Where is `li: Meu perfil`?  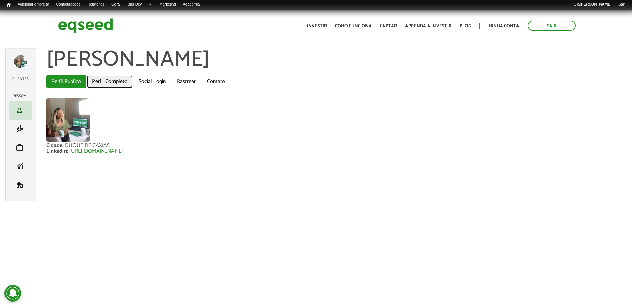
li: Meu perfil is located at coordinates (20, 110).